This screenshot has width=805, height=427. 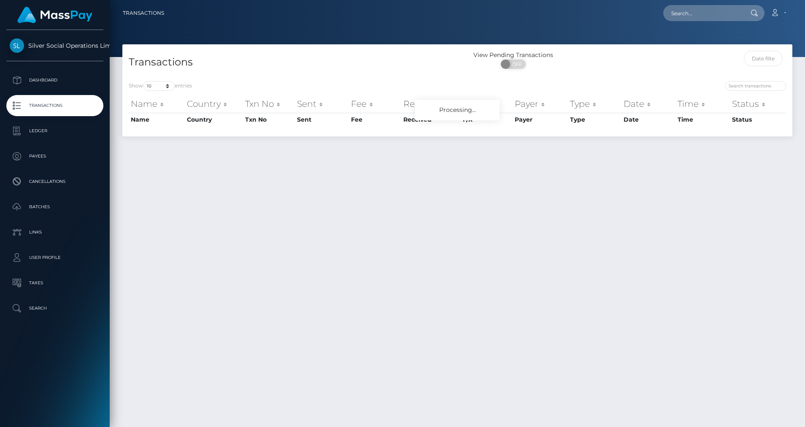 I want to click on span: Silver Social Operations Limited, so click(x=55, y=46).